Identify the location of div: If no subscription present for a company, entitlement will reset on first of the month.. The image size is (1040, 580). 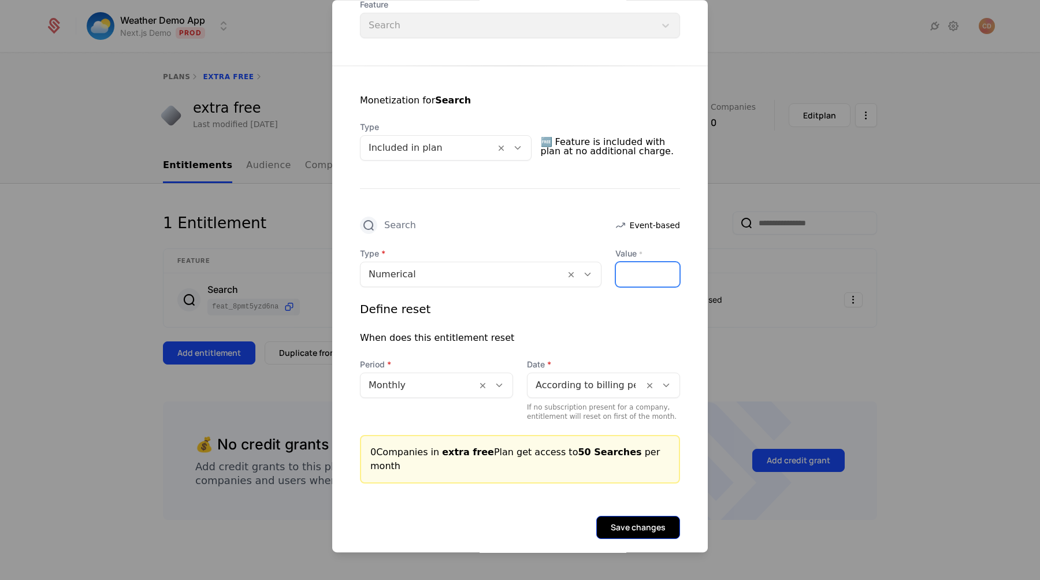
(603, 412).